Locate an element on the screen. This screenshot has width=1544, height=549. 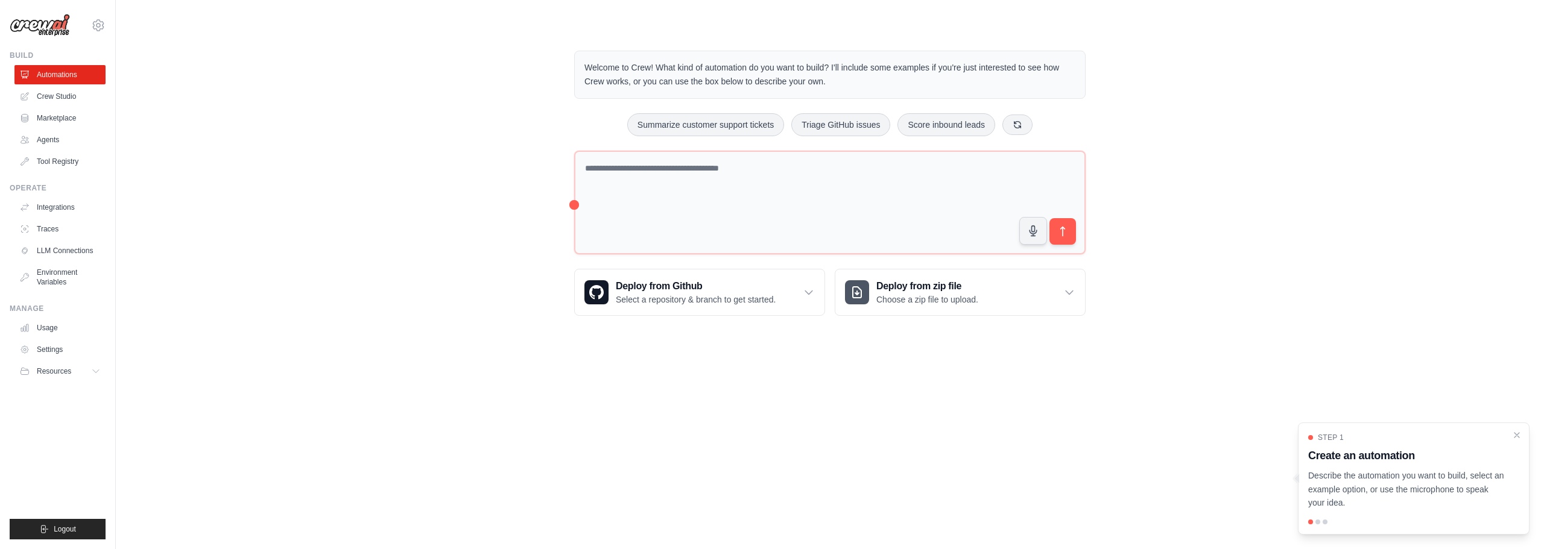
span: Resources is located at coordinates (54, 372).